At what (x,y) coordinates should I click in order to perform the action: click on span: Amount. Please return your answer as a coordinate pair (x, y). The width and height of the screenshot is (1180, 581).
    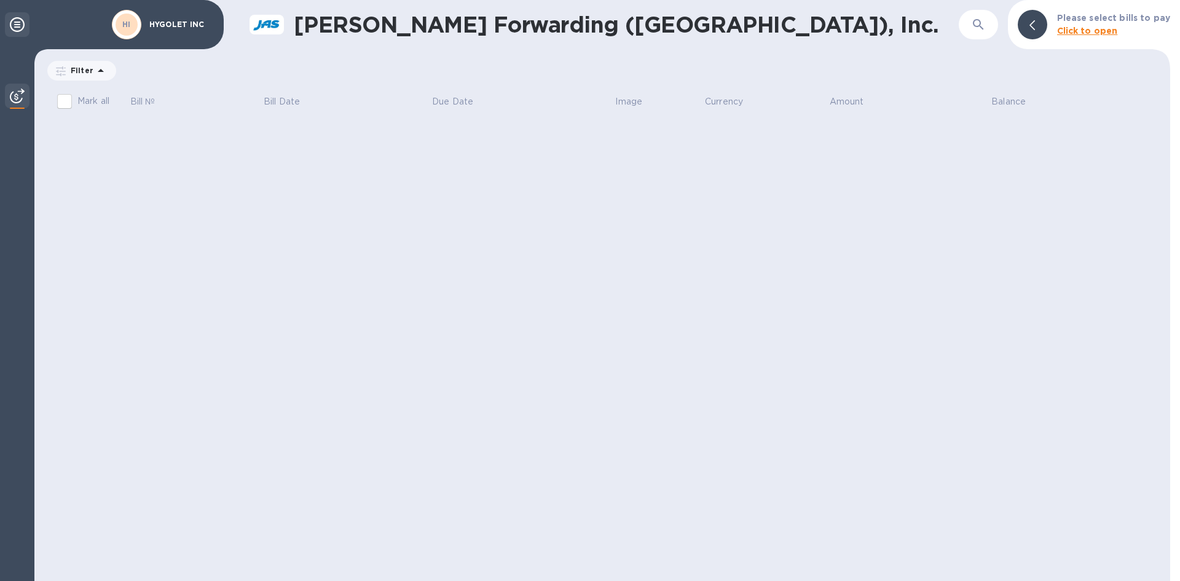
    Looking at the image, I should click on (855, 101).